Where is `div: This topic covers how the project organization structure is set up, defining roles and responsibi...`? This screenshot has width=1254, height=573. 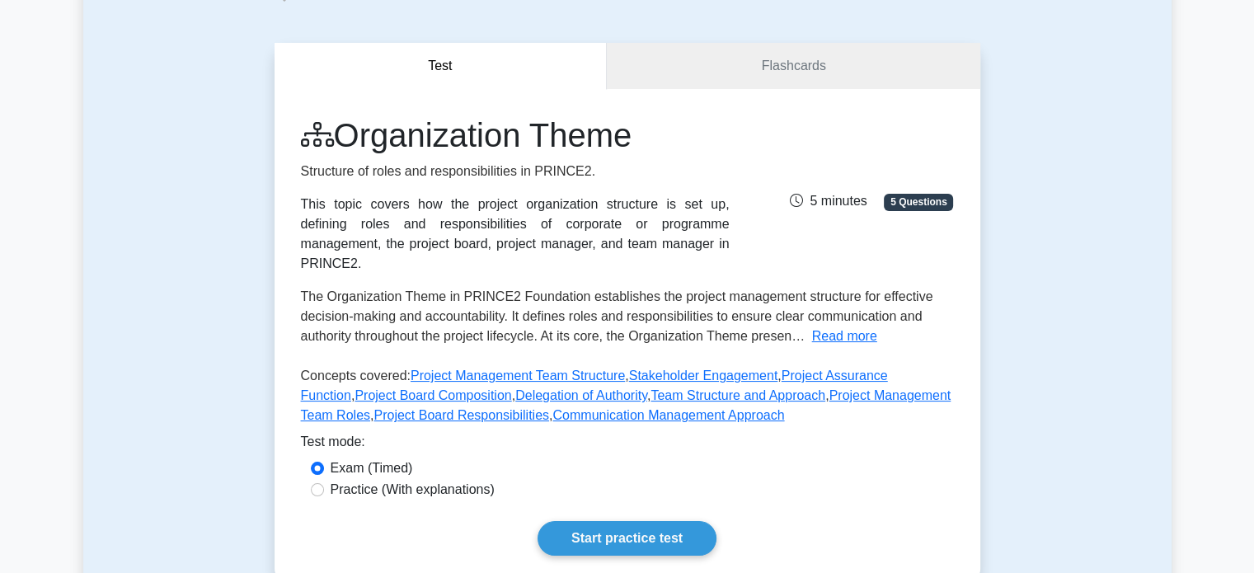
div: This topic covers how the project organization structure is set up, defining roles and responsibi... is located at coordinates (515, 234).